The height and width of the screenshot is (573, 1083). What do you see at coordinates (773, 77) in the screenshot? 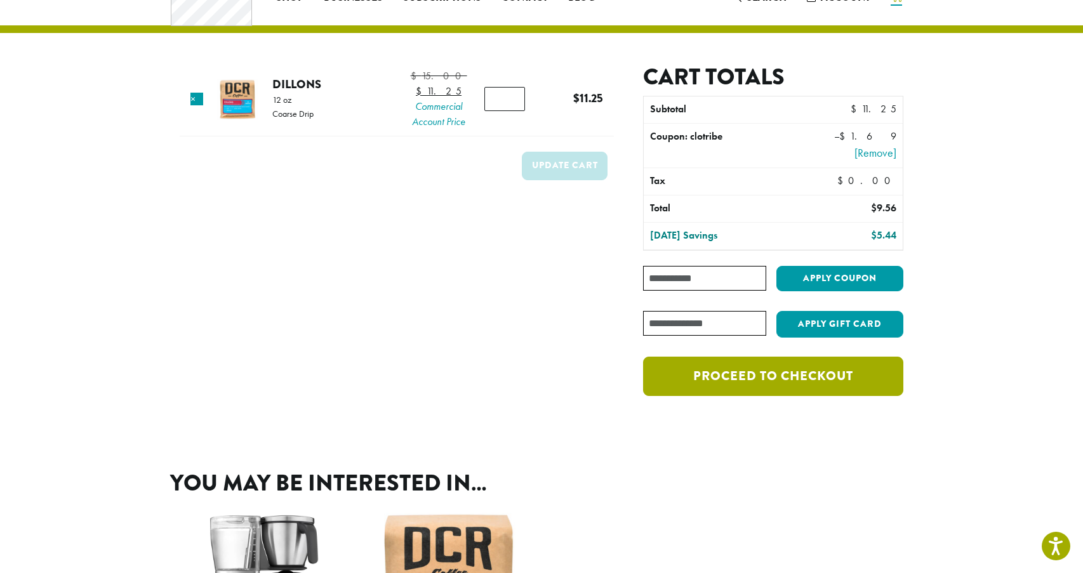
I see `h2: Cart totals` at bounding box center [773, 77].